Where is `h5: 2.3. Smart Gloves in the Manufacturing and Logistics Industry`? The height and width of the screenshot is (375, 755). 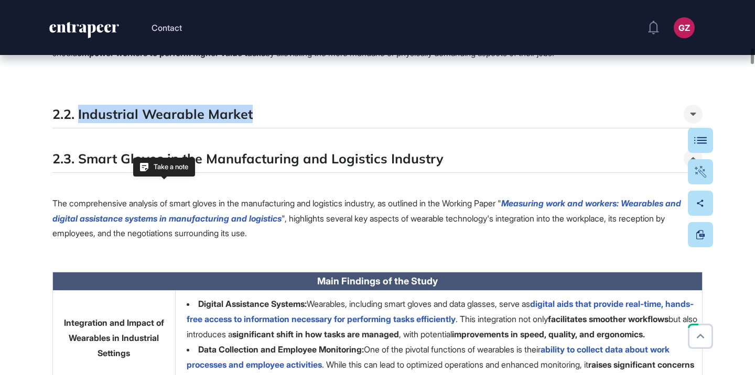 h5: 2.3. Smart Gloves in the Manufacturing and Logistics Industry is located at coordinates (248, 158).